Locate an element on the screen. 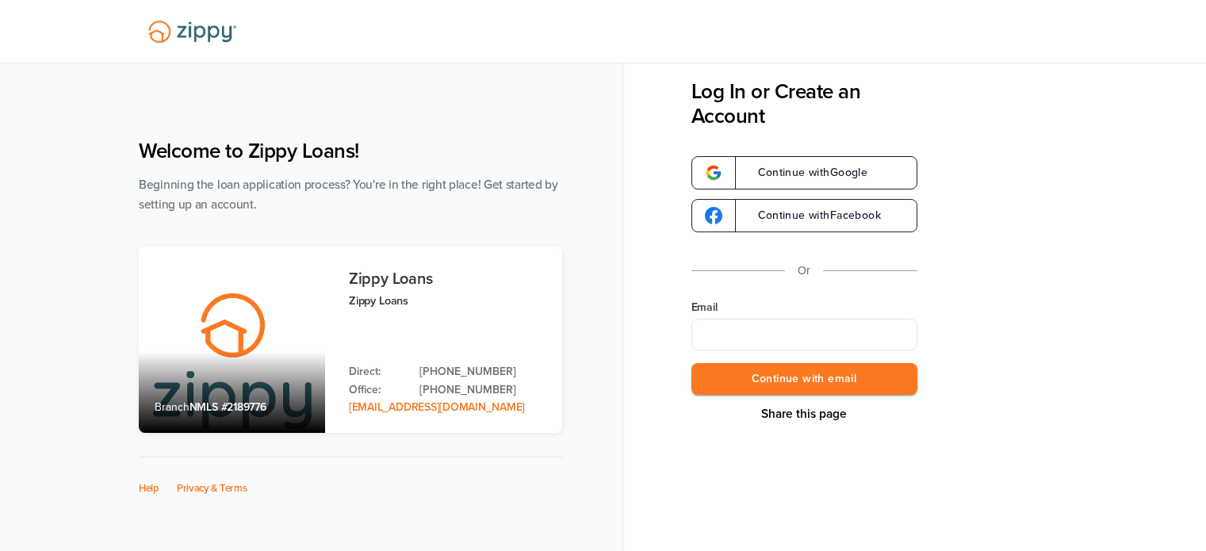 This screenshot has width=1206, height=551. span: NMLS #2189776 is located at coordinates (228, 407).